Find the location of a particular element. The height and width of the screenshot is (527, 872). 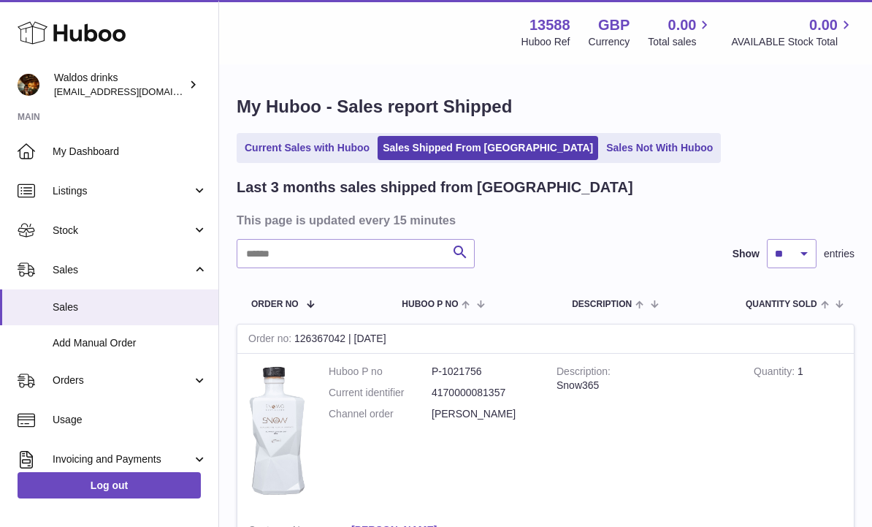

span: My Dashboard is located at coordinates (130, 151).